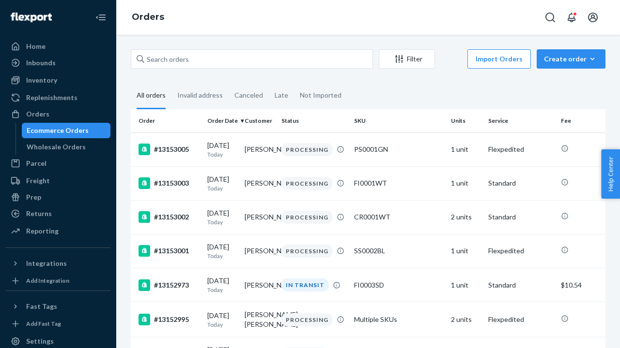 The width and height of the screenshot is (620, 348). Describe the element at coordinates (66, 147) in the screenshot. I see `a: Wholesale Orders` at that location.